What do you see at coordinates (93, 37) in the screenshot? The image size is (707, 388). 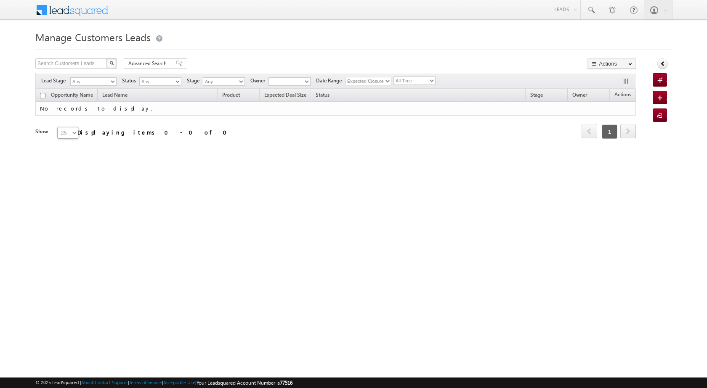 I see `span: Manage Customers Leads` at bounding box center [93, 37].